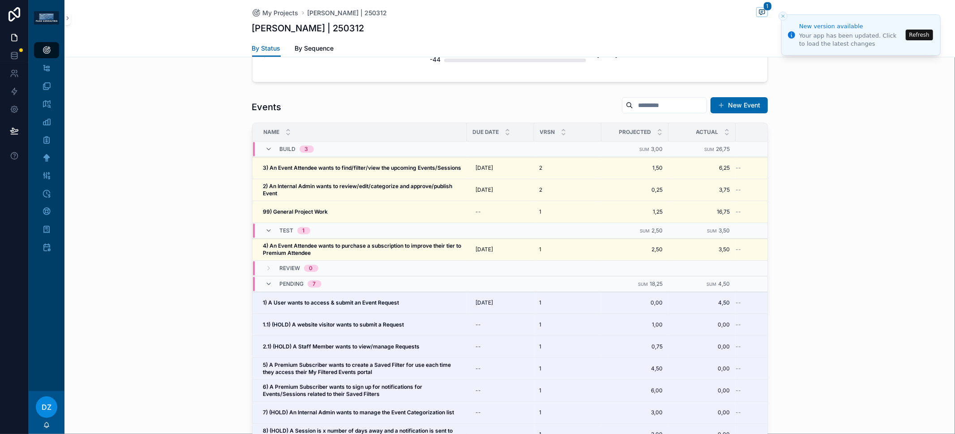 The image size is (955, 434). Describe the element at coordinates (568, 168) in the screenshot. I see `a: 2` at that location.